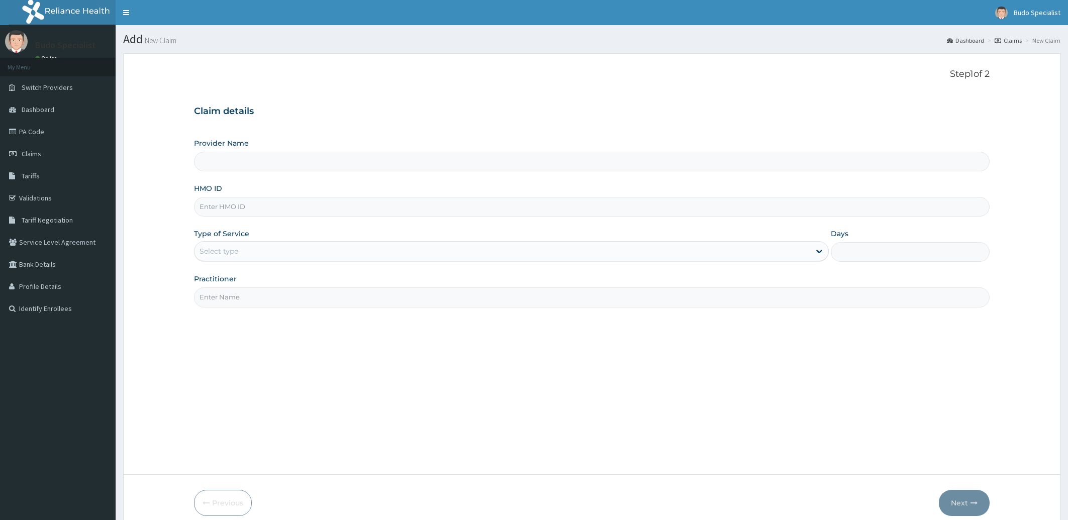  Describe the element at coordinates (38, 110) in the screenshot. I see `span: Dashboard` at that location.